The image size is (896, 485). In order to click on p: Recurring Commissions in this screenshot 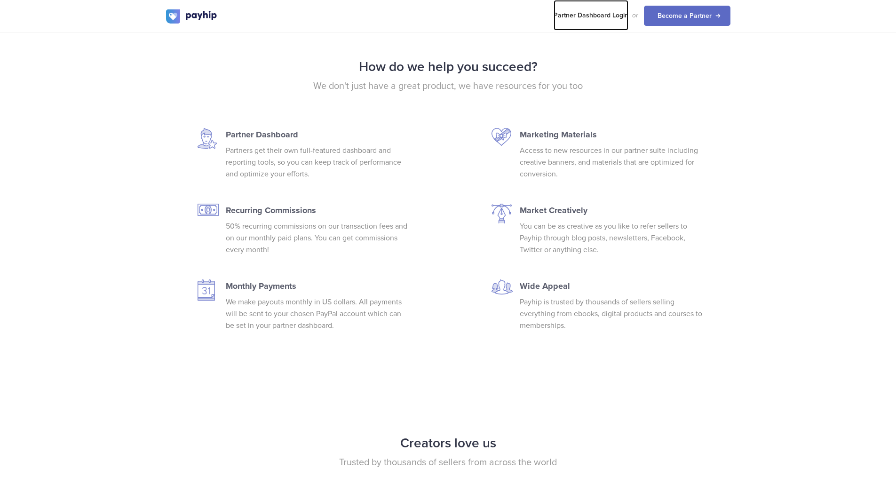, I will do `click(317, 210)`.